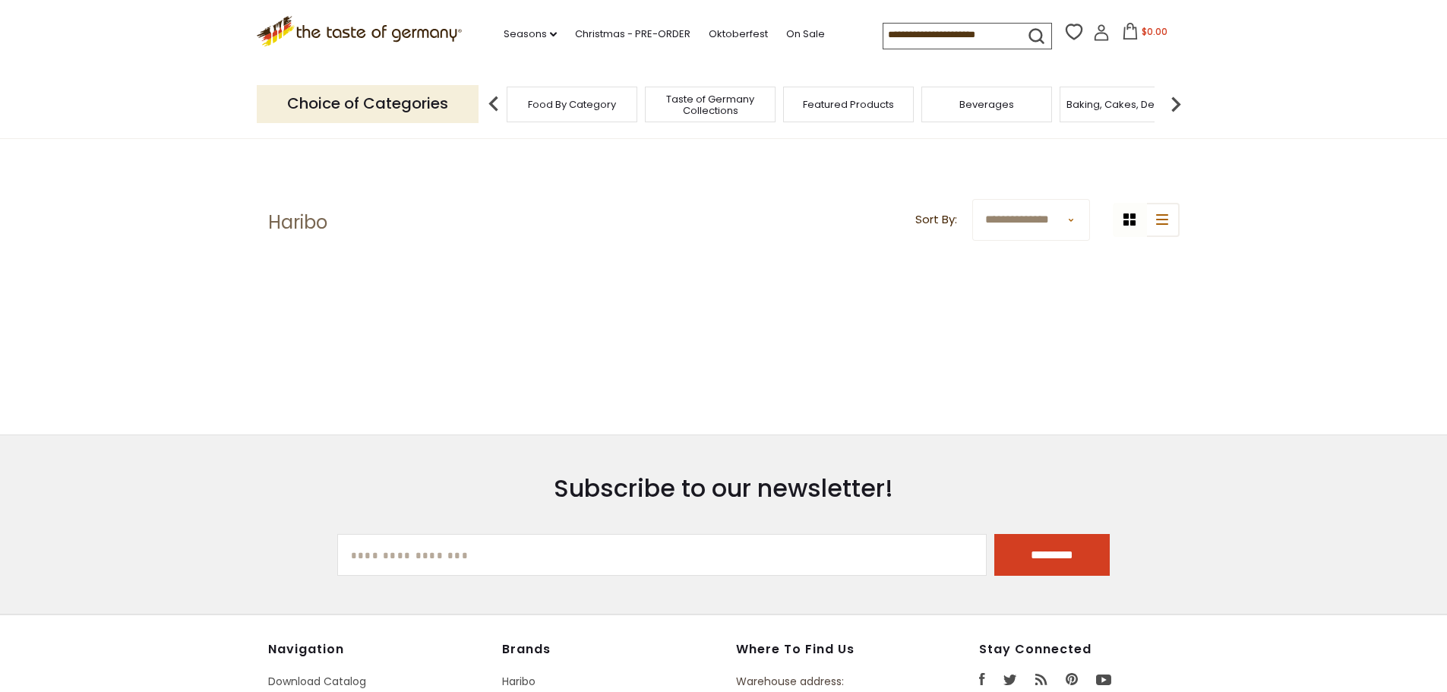 The height and width of the screenshot is (692, 1447). What do you see at coordinates (849, 104) in the screenshot?
I see `a: Featured Products` at bounding box center [849, 104].